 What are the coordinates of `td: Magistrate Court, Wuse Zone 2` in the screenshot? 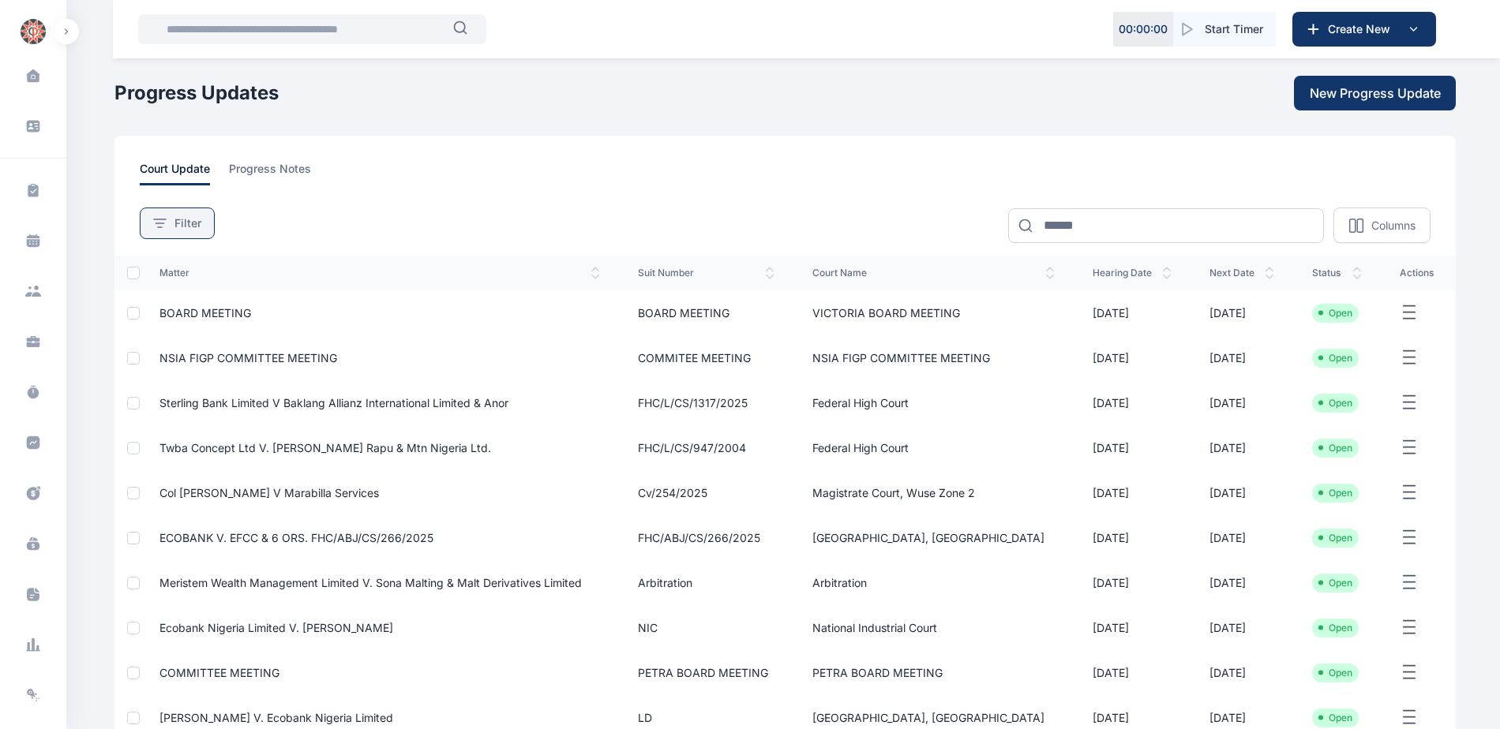 It's located at (933, 493).